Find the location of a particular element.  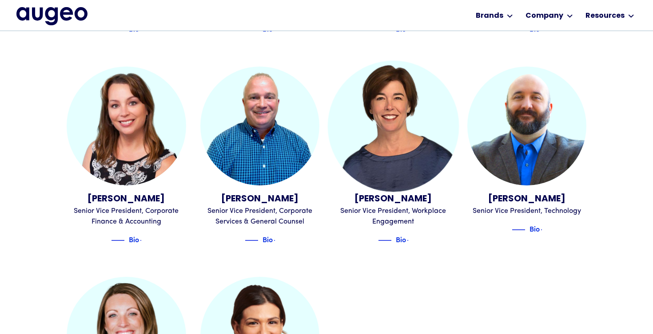

img: Patty Saari is located at coordinates (393, 126).